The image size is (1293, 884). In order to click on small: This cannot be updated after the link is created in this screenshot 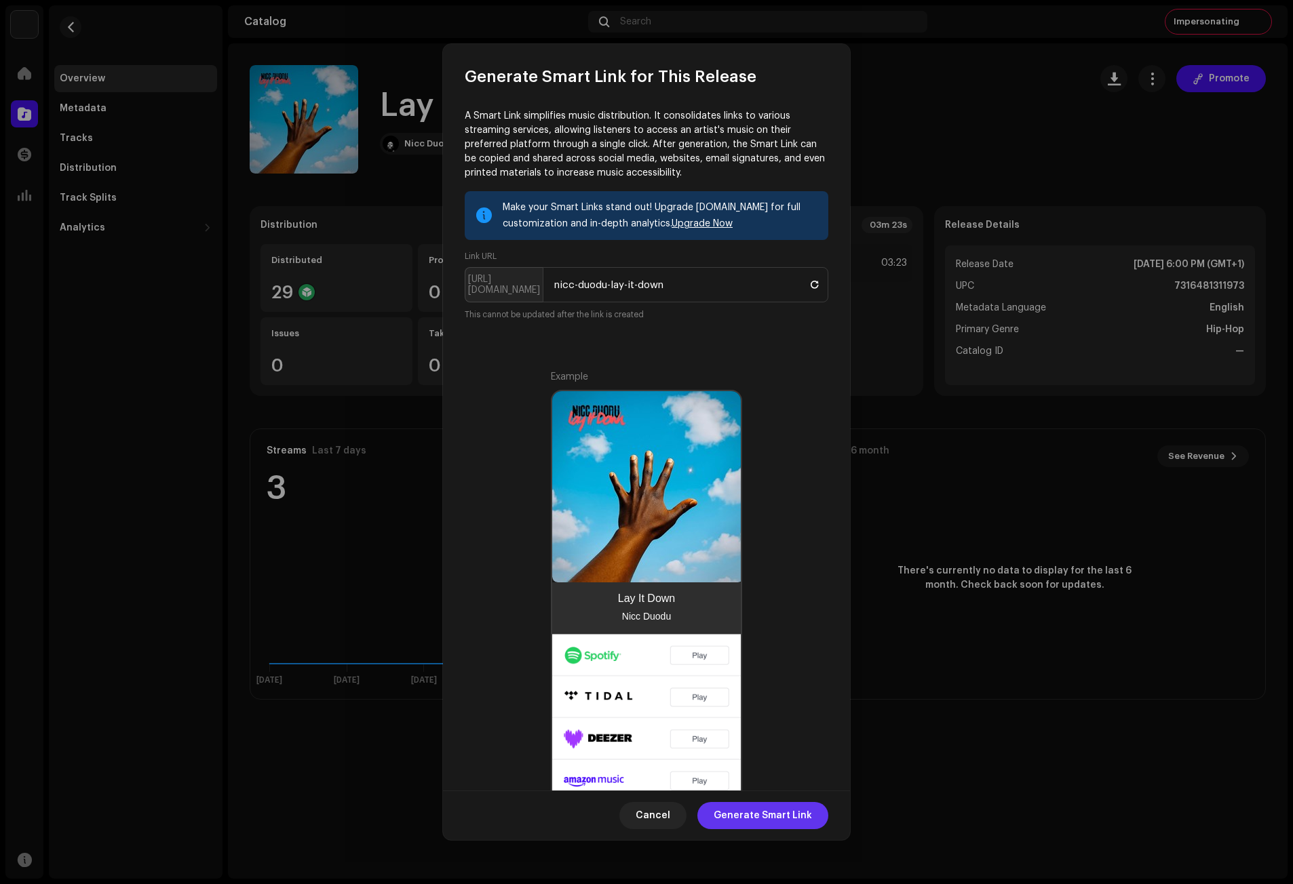, I will do `click(554, 315)`.